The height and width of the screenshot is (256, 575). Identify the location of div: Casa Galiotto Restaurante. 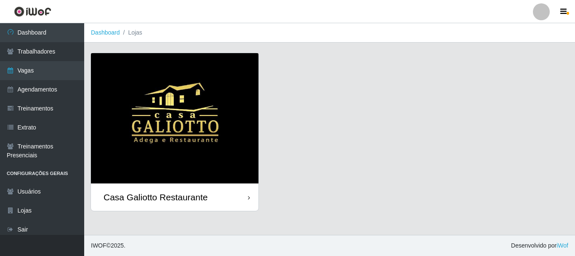
(155, 197).